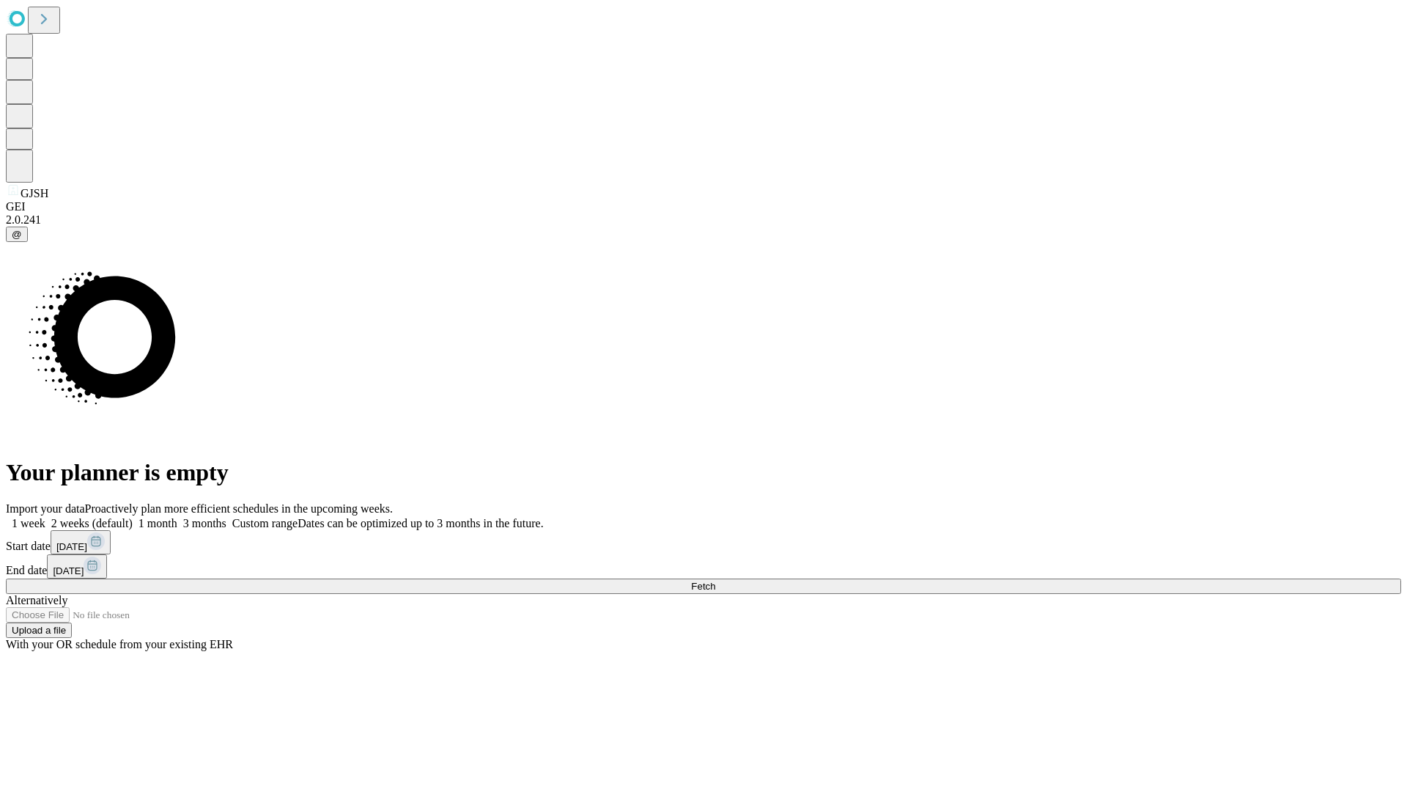 Image resolution: width=1407 pixels, height=792 pixels. What do you see at coordinates (205, 523) in the screenshot?
I see `span: 3 months` at bounding box center [205, 523].